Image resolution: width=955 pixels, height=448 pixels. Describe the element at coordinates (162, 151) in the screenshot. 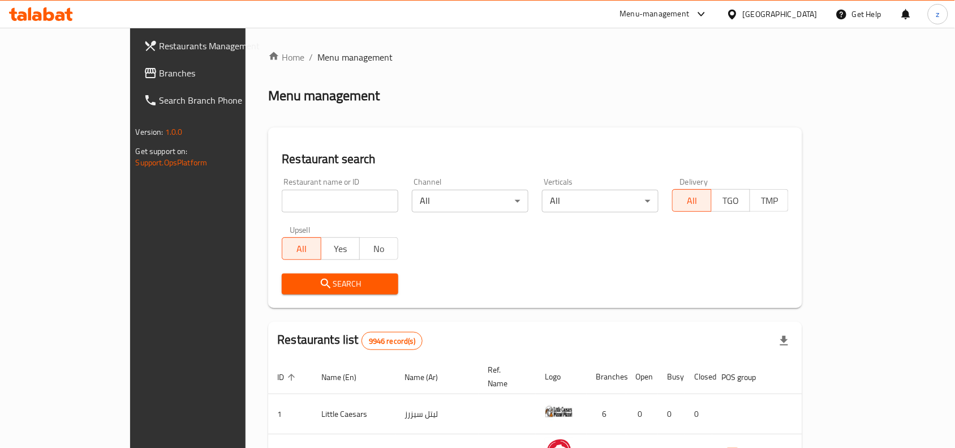

I see `span: Get support on:` at that location.